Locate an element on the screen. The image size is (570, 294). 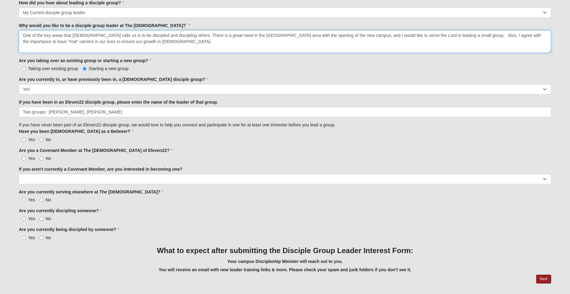
h5: Your campus Discipleship Minister will reach out to you. is located at coordinates (285, 262).